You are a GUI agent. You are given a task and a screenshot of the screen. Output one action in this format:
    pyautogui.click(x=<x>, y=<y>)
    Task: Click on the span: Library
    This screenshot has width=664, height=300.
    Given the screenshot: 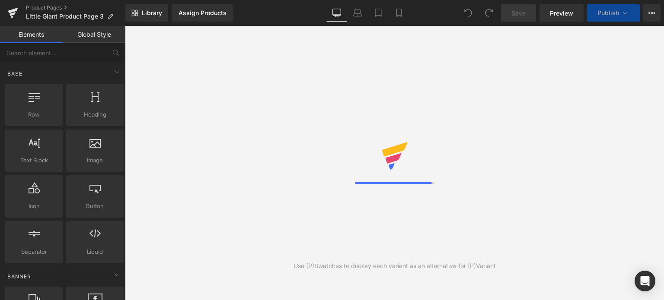 What is the action you would take?
    pyautogui.click(x=152, y=13)
    